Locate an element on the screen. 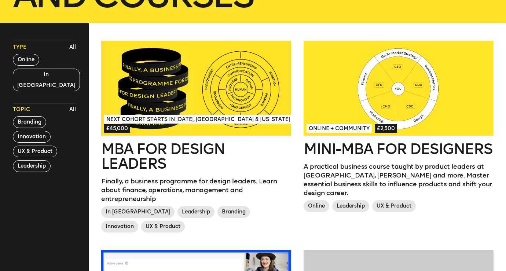 The width and height of the screenshot is (506, 271). span: £45,000 is located at coordinates (117, 128).